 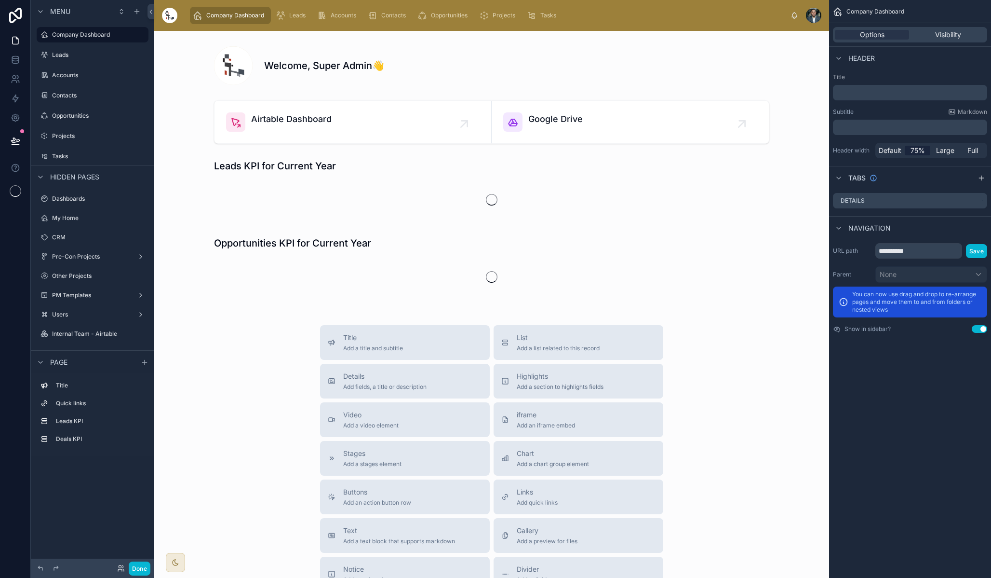 I want to click on span: Large, so click(x=945, y=150).